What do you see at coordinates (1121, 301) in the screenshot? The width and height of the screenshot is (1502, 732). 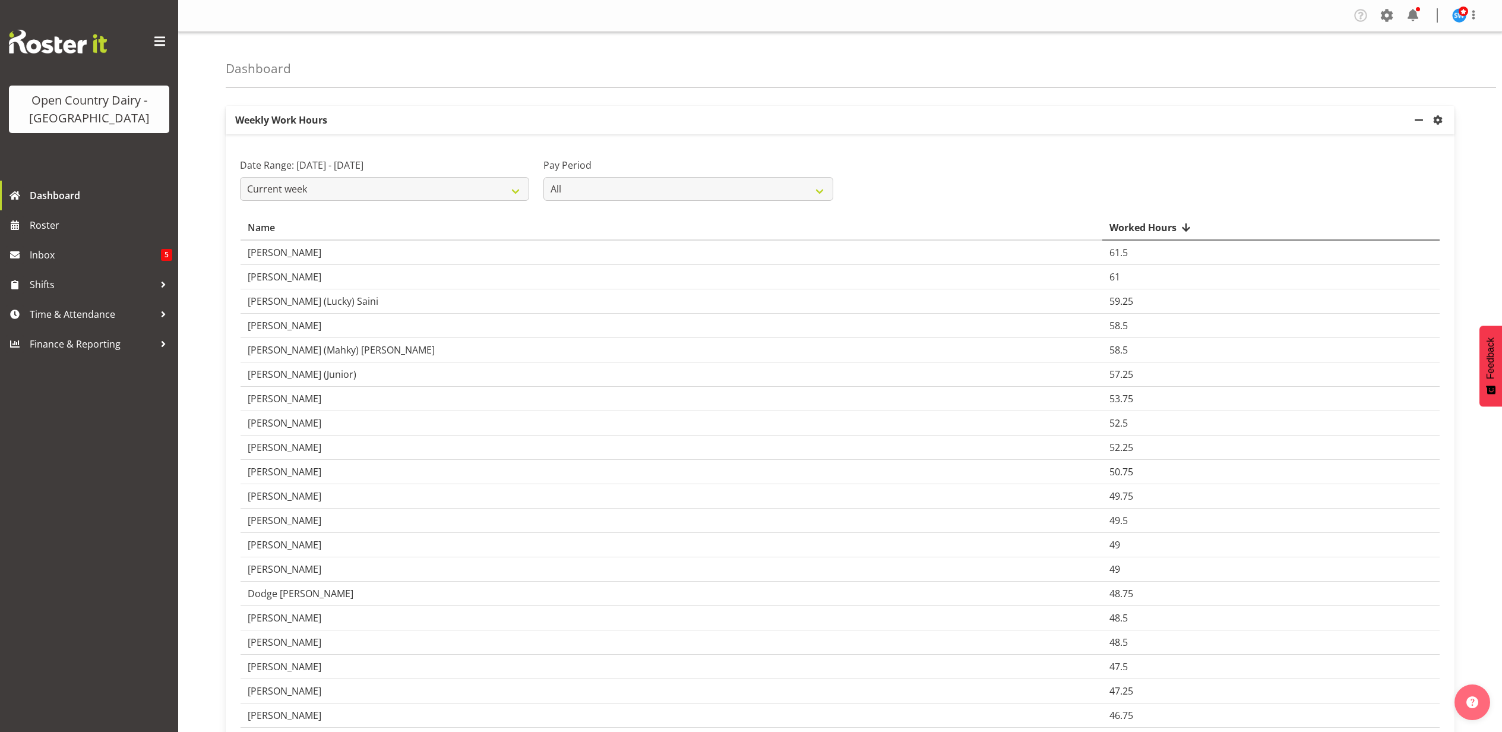 I see `span: 59.25` at bounding box center [1121, 301].